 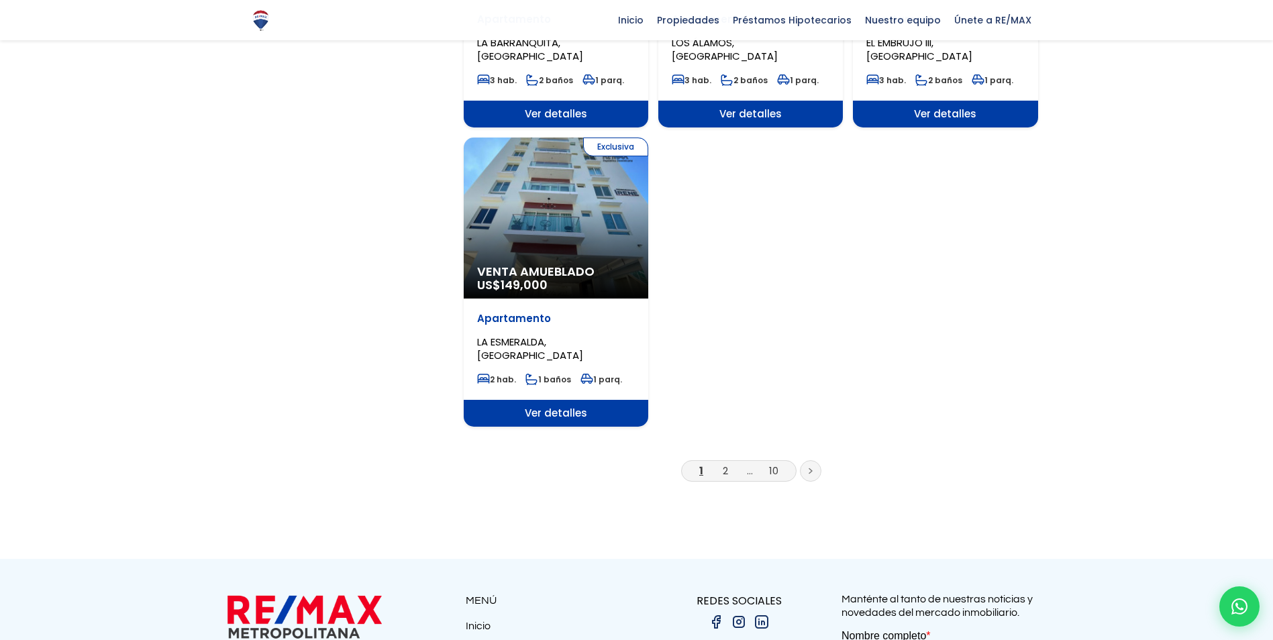 What do you see at coordinates (739, 601) in the screenshot?
I see `p: REDES SOCIALES` at bounding box center [739, 601].